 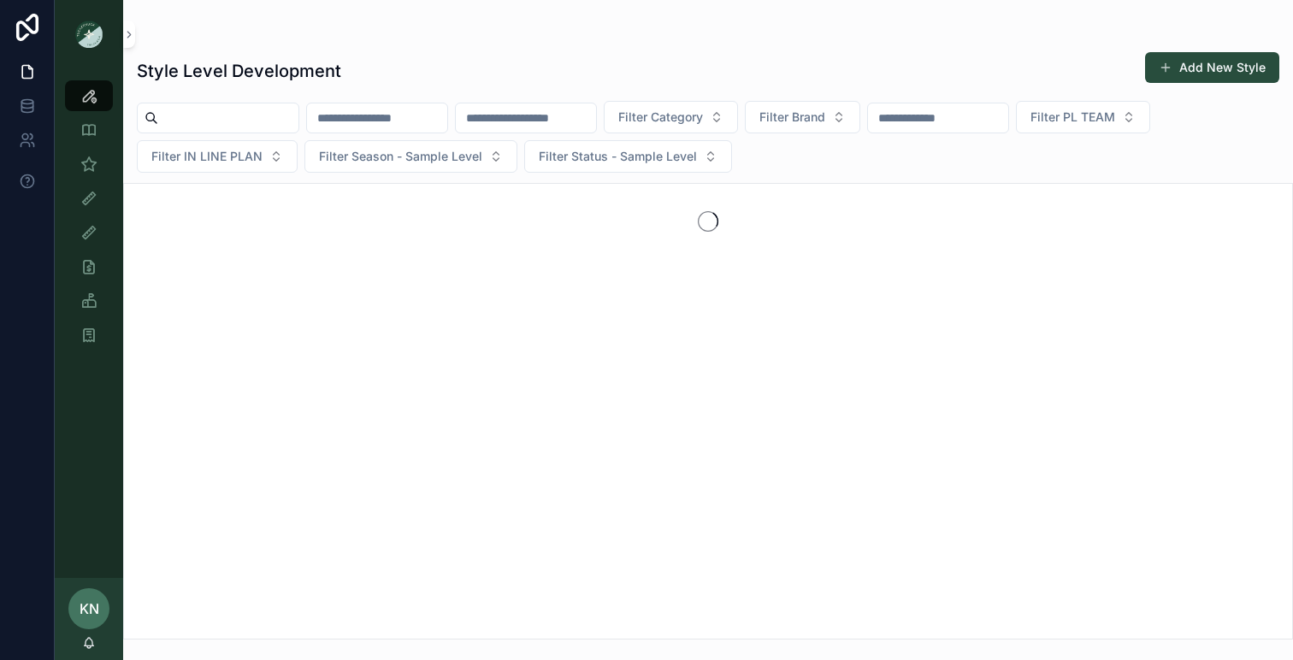 I want to click on span: Filter Status - Sample Level, so click(x=617, y=156).